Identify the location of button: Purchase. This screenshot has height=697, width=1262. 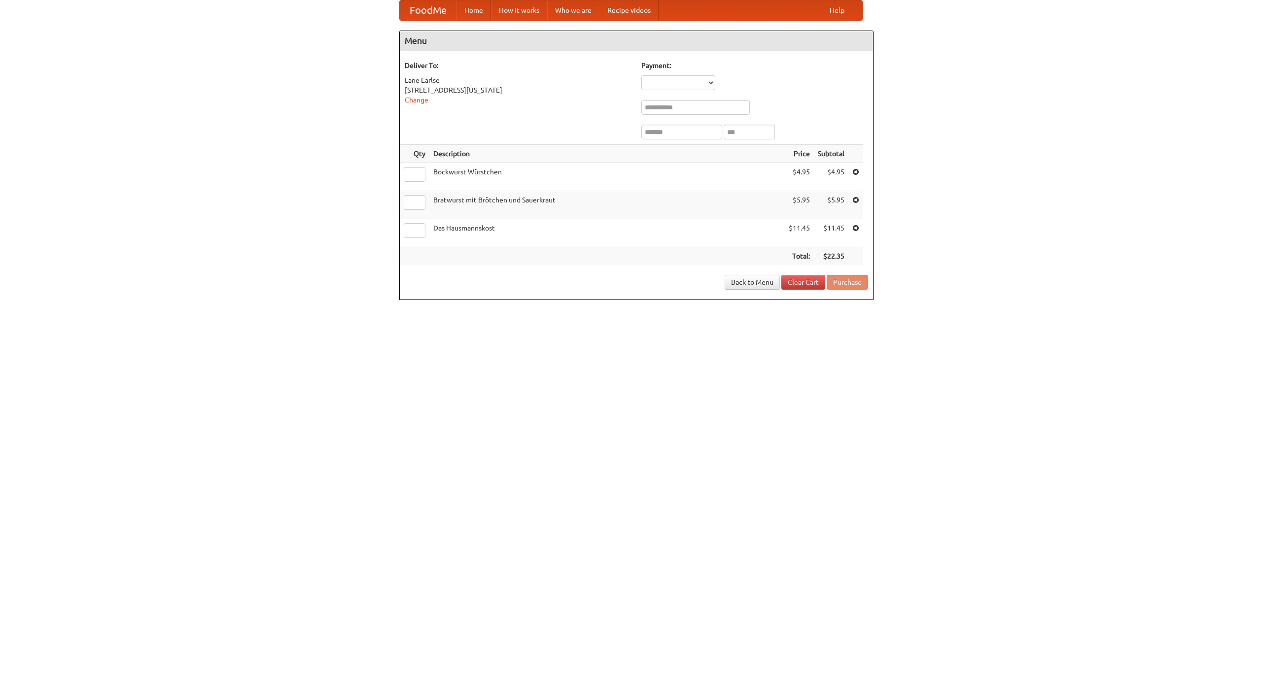
(847, 282).